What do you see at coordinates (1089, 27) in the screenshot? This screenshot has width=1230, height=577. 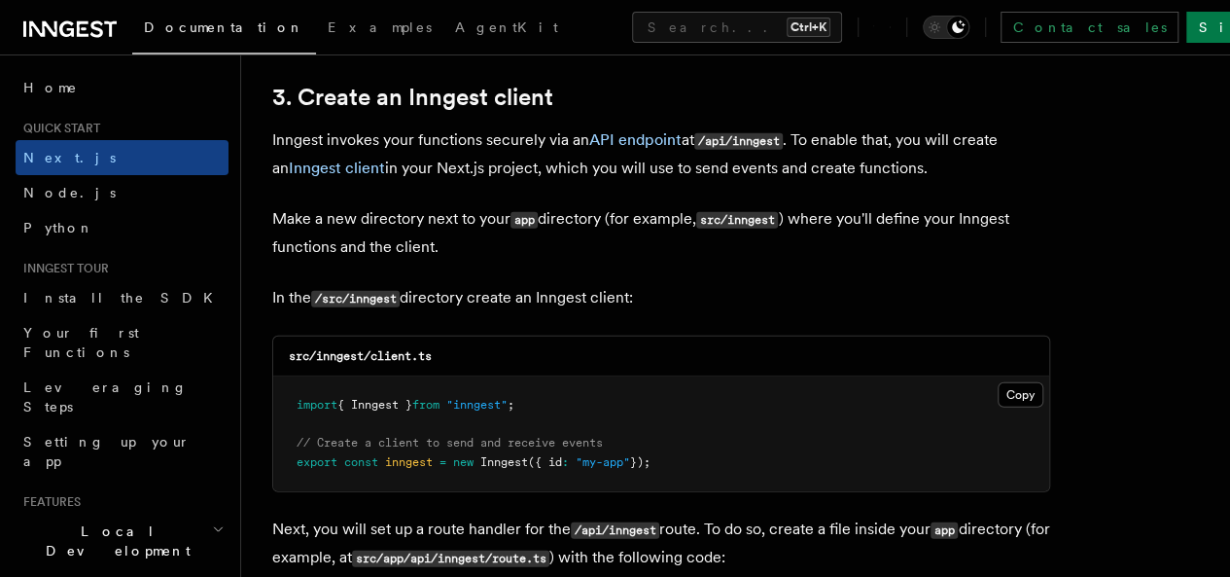 I see `a: Contact sales` at bounding box center [1089, 27].